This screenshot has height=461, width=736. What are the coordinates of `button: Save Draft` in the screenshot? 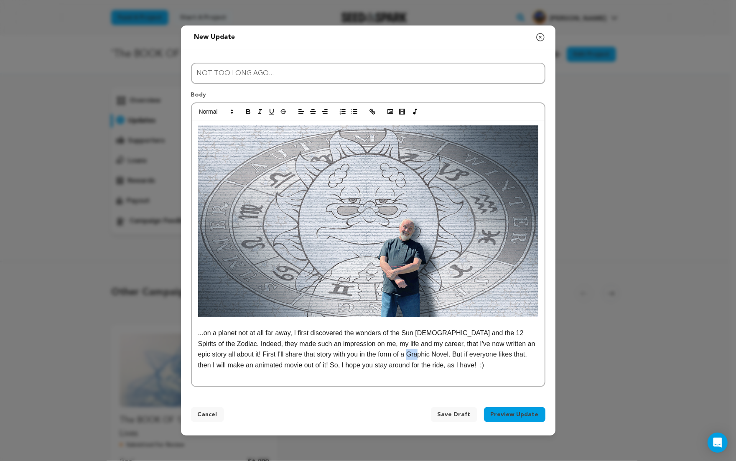 It's located at (454, 415).